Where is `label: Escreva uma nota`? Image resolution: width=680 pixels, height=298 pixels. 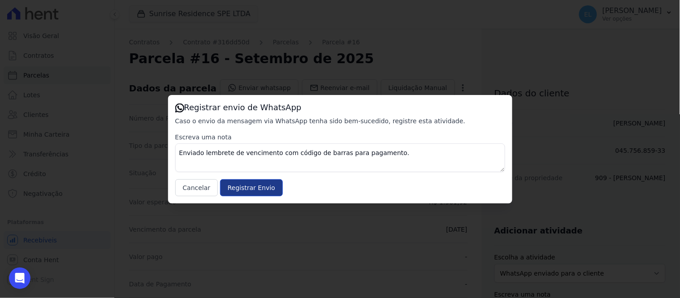
label: Escreva uma nota is located at coordinates (340, 137).